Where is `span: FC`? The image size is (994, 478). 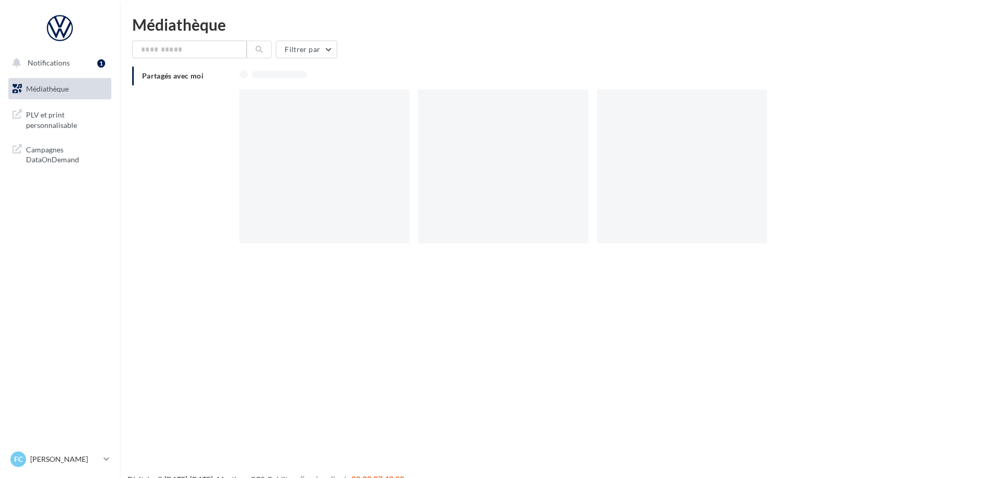
span: FC is located at coordinates (18, 460).